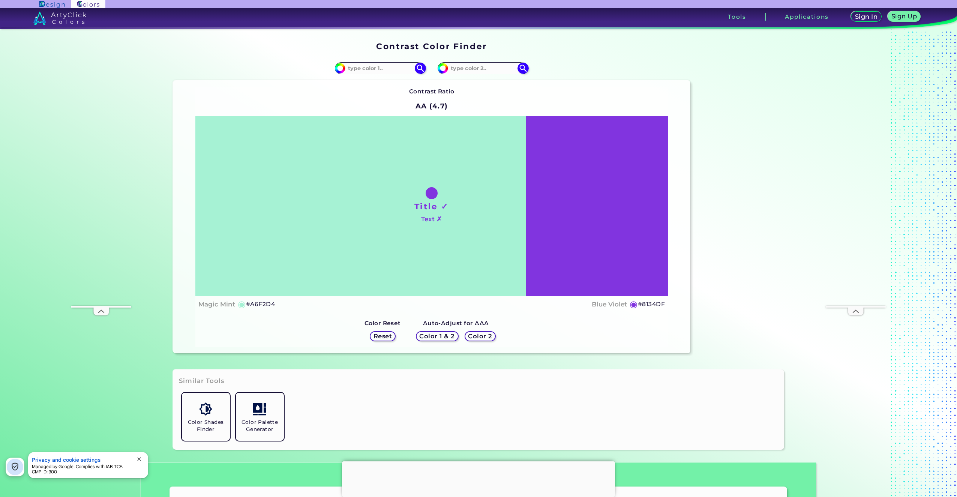 Image resolution: width=957 pixels, height=497 pixels. I want to click on img: logo_artyclick_colors_white.svg, so click(60, 18).